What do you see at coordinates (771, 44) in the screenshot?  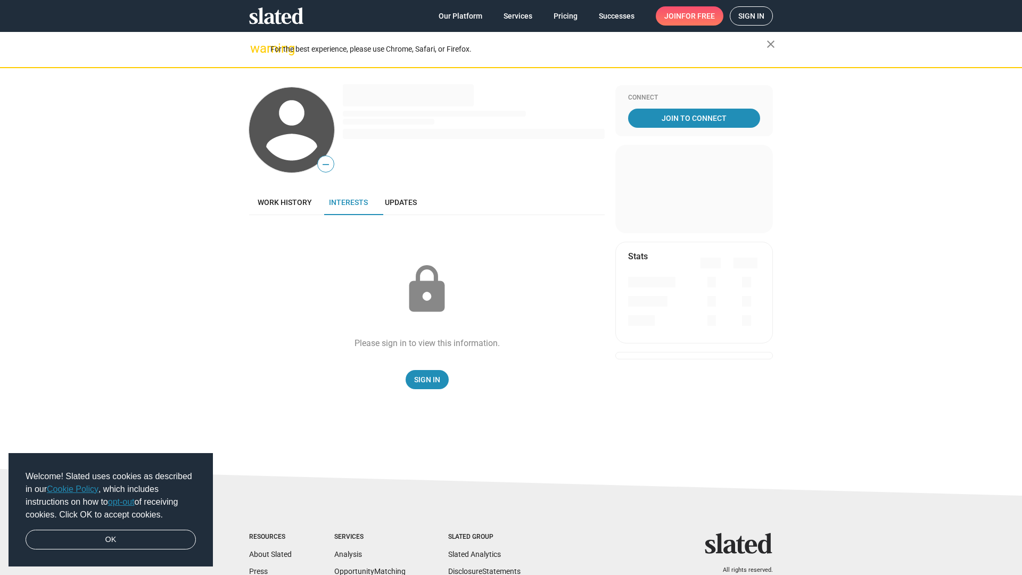 I see `mat-icon: close` at bounding box center [771, 44].